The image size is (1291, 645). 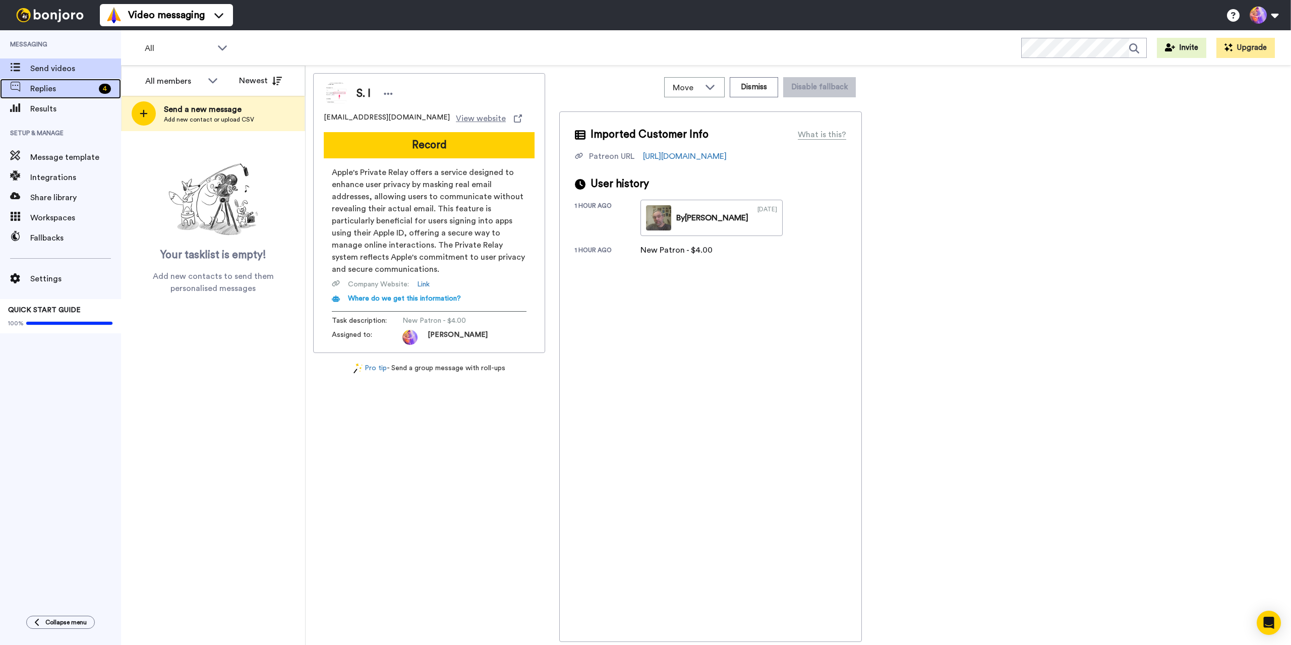 I want to click on a: Pro tip, so click(x=370, y=368).